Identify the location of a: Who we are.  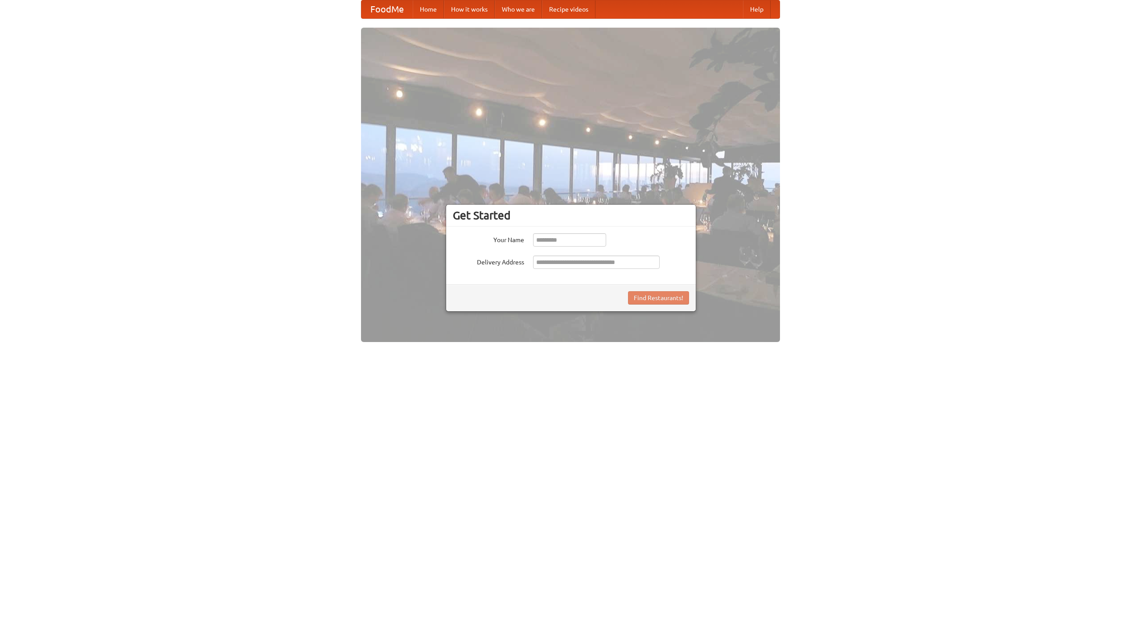
(519, 9).